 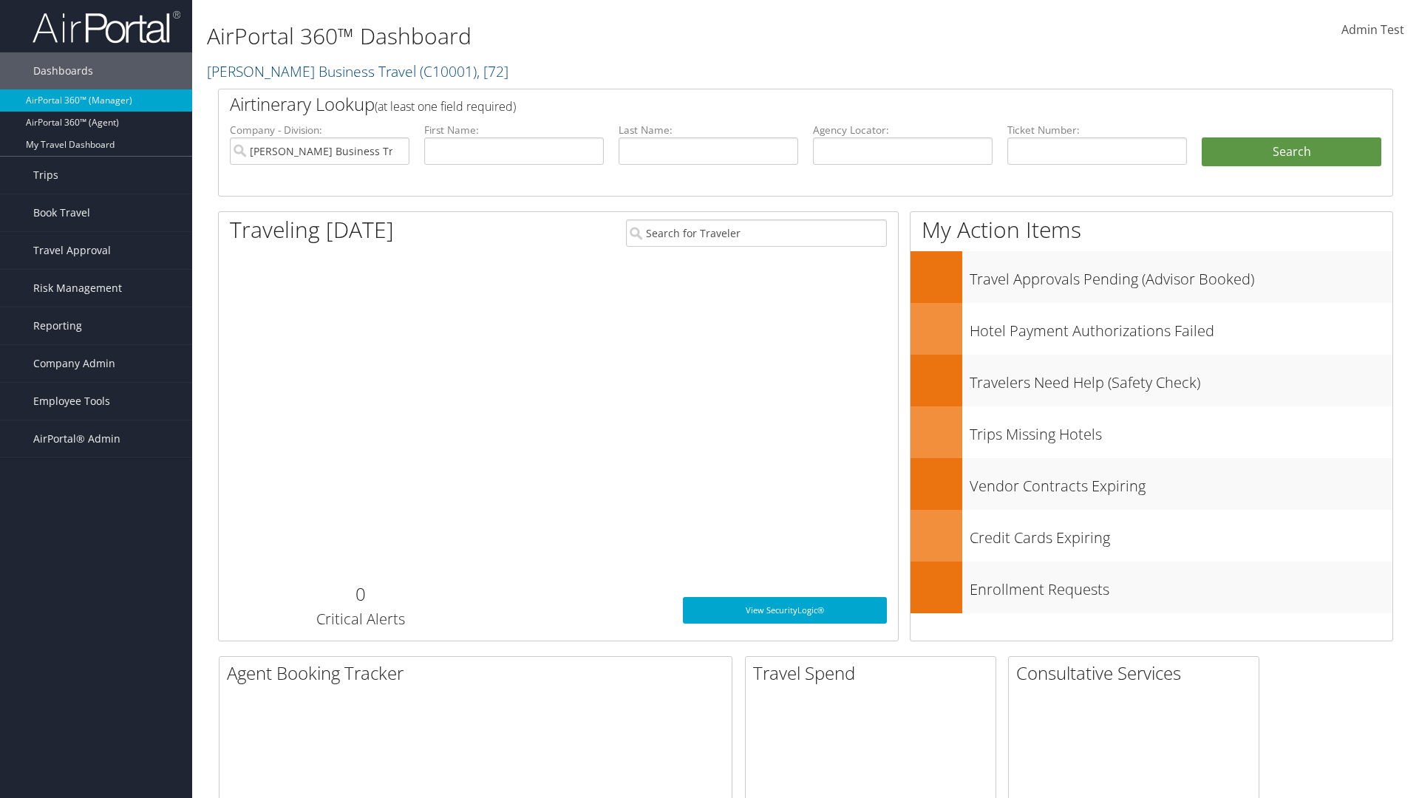 I want to click on a: Travel Approvals Pending (Advisor Booked), so click(x=1151, y=277).